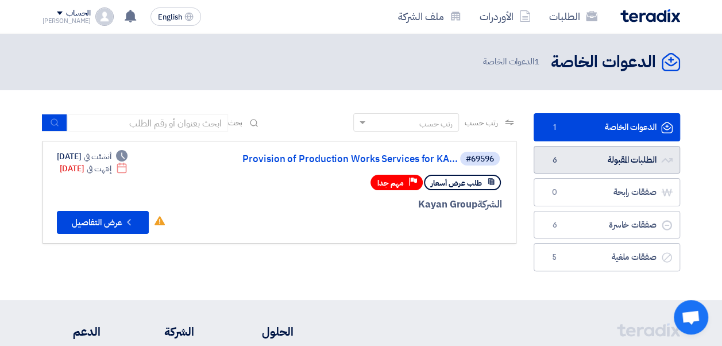  I want to click on li: الدعم, so click(71, 331).